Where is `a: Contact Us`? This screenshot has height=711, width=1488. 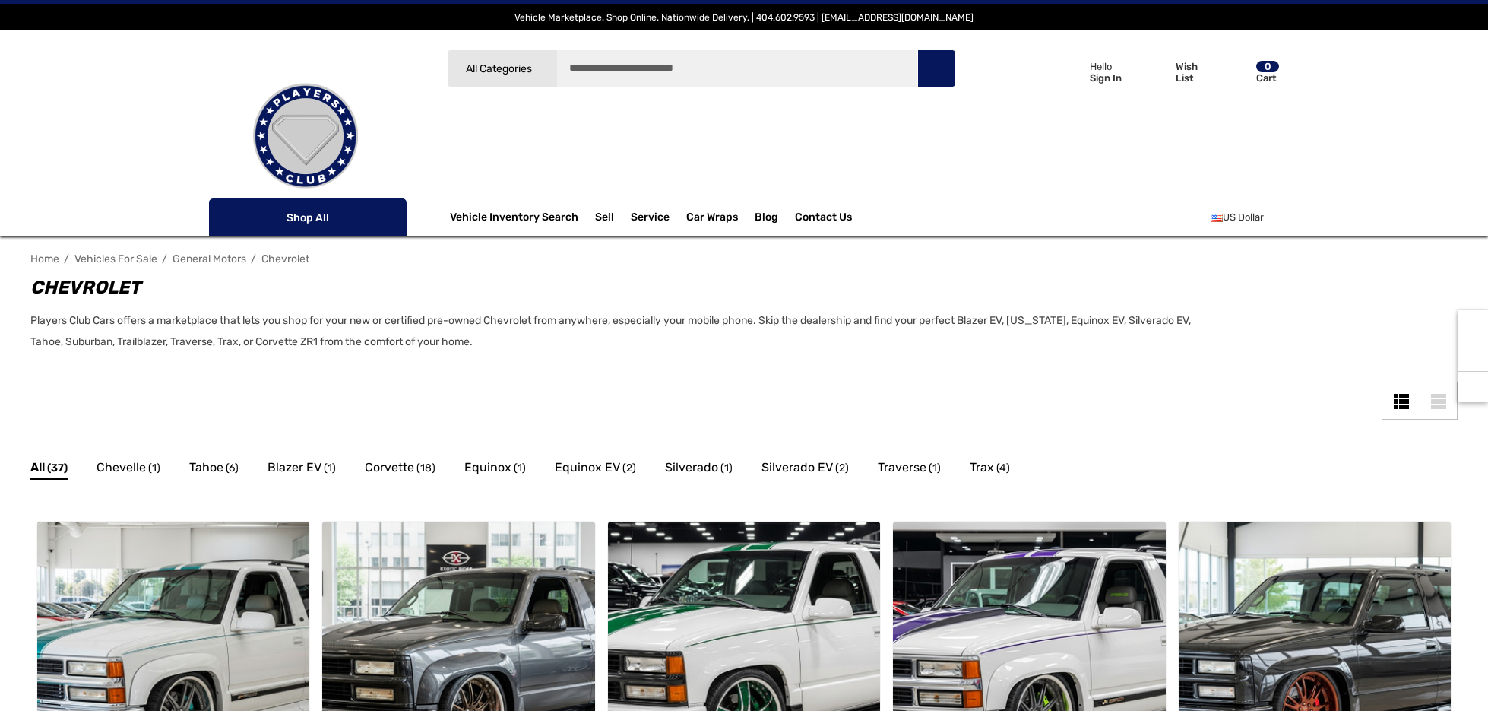
a: Contact Us is located at coordinates (823, 219).